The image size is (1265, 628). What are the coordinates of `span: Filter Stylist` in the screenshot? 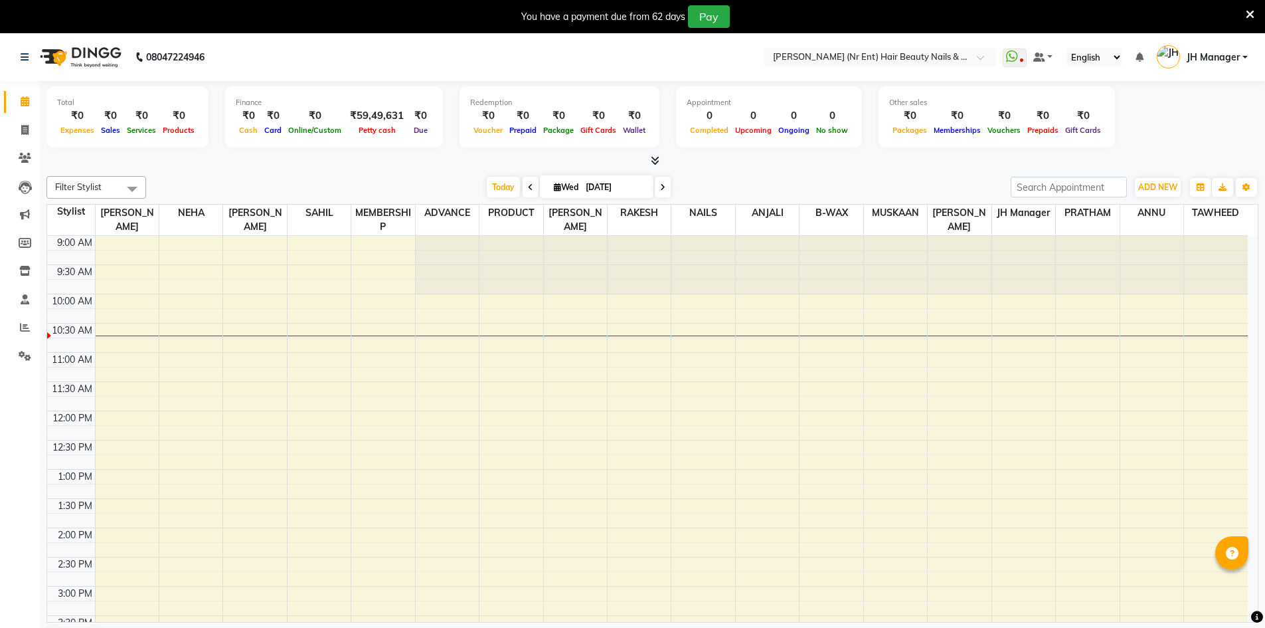 It's located at (78, 187).